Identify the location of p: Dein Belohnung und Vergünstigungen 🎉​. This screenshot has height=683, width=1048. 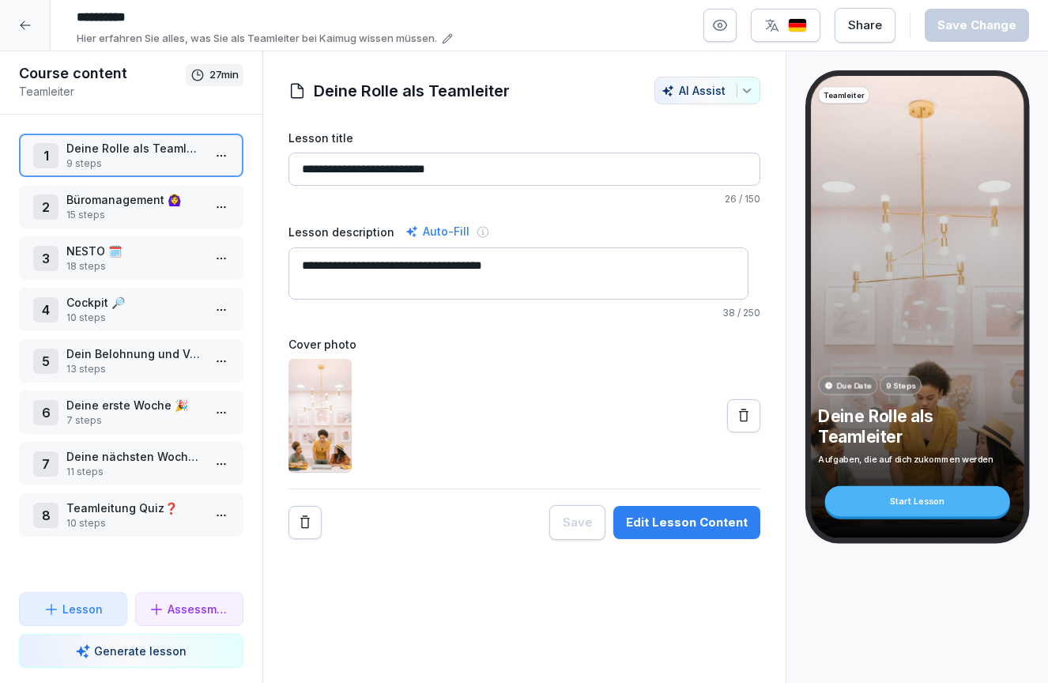
(134, 353).